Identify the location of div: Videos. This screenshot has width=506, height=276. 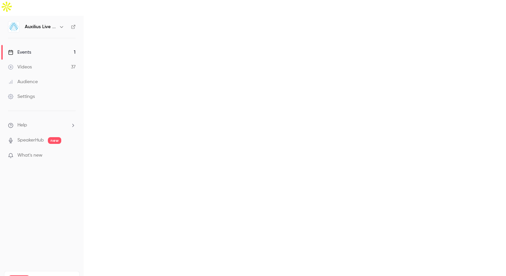
(20, 67).